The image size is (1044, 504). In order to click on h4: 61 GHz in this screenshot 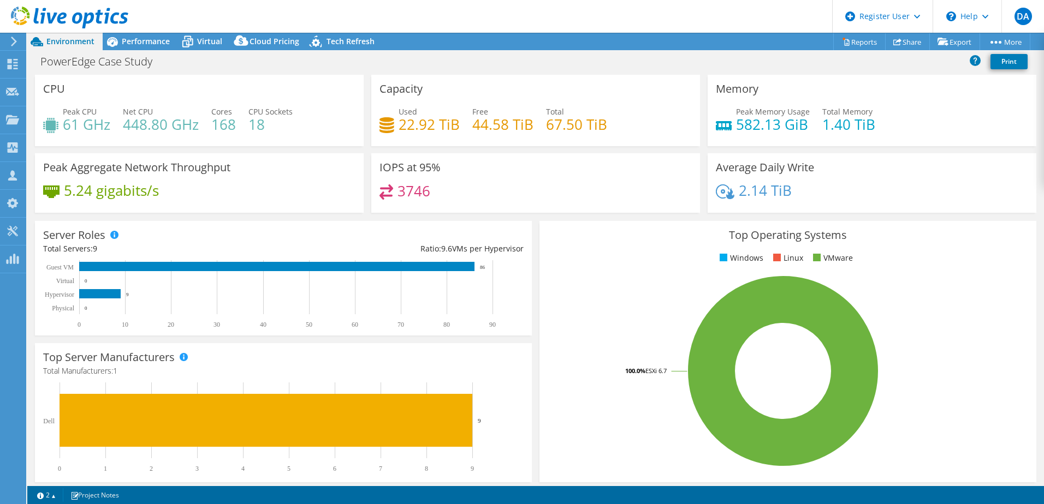, I will do `click(86, 124)`.